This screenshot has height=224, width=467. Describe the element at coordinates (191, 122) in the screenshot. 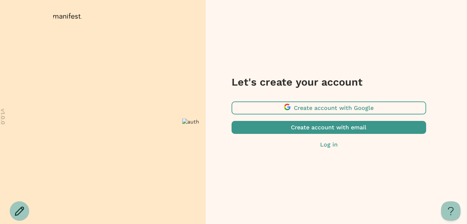

I see `img: auth` at that location.